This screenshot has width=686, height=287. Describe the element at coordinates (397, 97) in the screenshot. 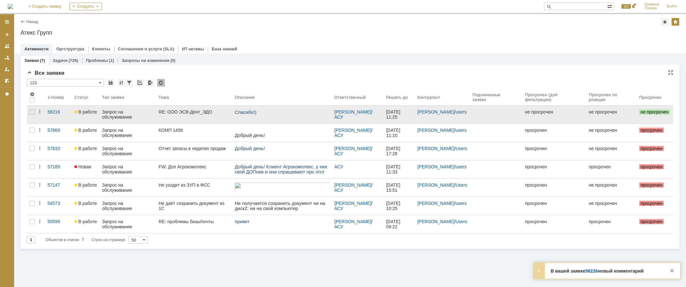

I see `div: Решить до` at that location.